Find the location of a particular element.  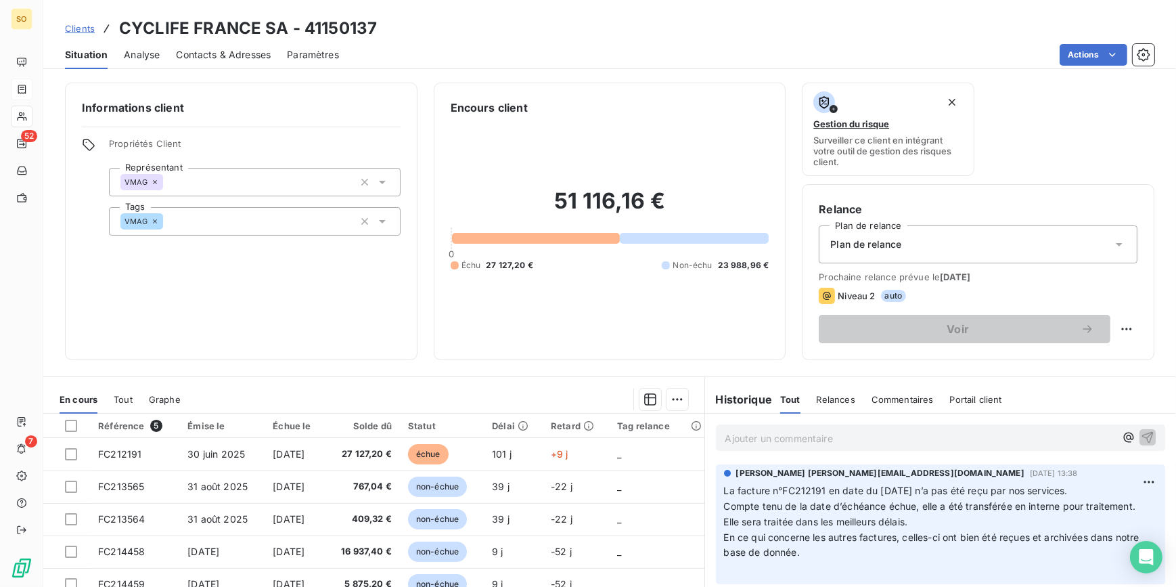

h6: Relance is located at coordinates (978, 209).